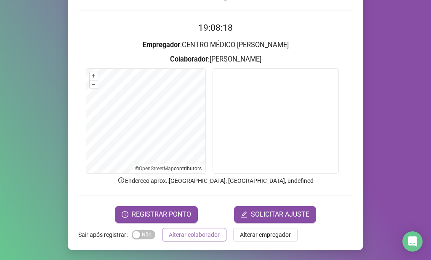 This screenshot has width=431, height=260. What do you see at coordinates (156, 214) in the screenshot?
I see `button: REGISTRAR PONTO` at bounding box center [156, 214].